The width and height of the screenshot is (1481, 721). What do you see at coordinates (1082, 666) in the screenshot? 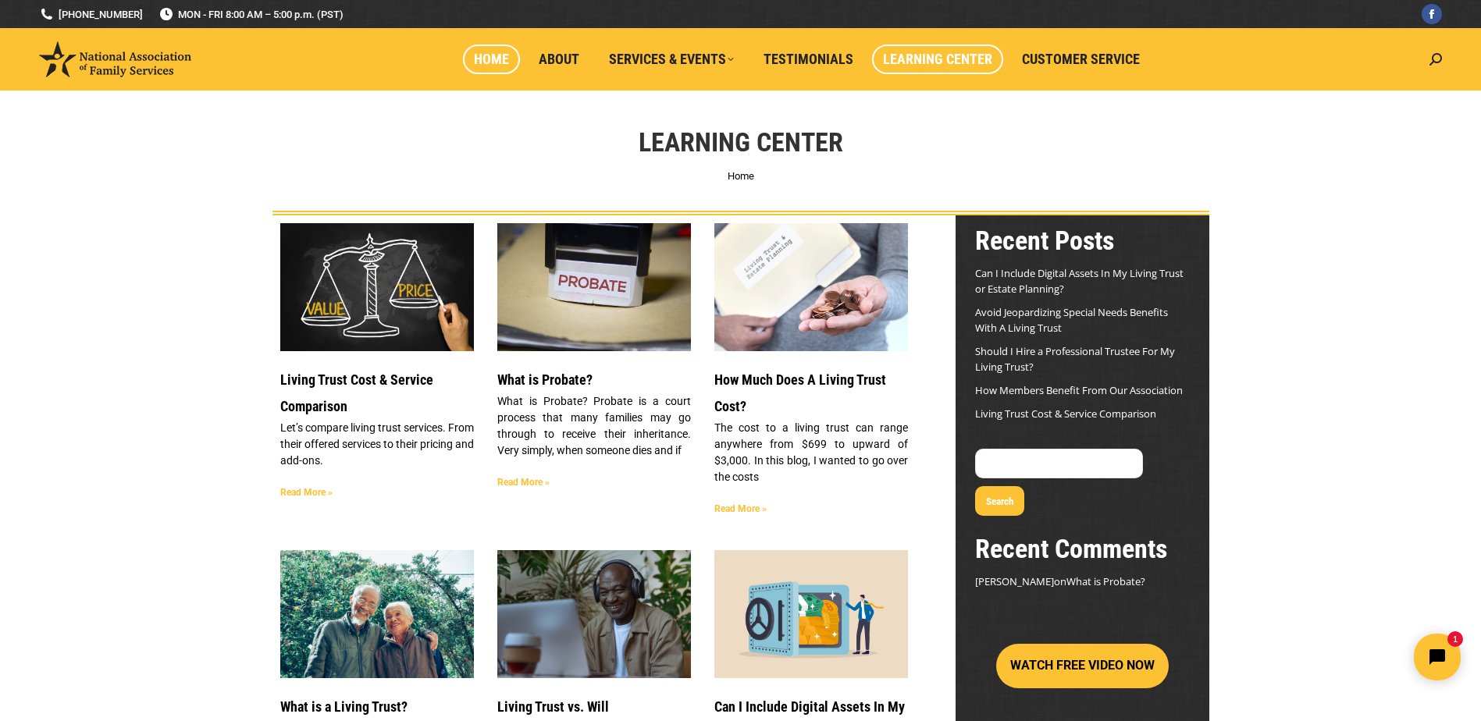
I see `button: WATCH FREE VIDEO NOW` at bounding box center [1082, 666].